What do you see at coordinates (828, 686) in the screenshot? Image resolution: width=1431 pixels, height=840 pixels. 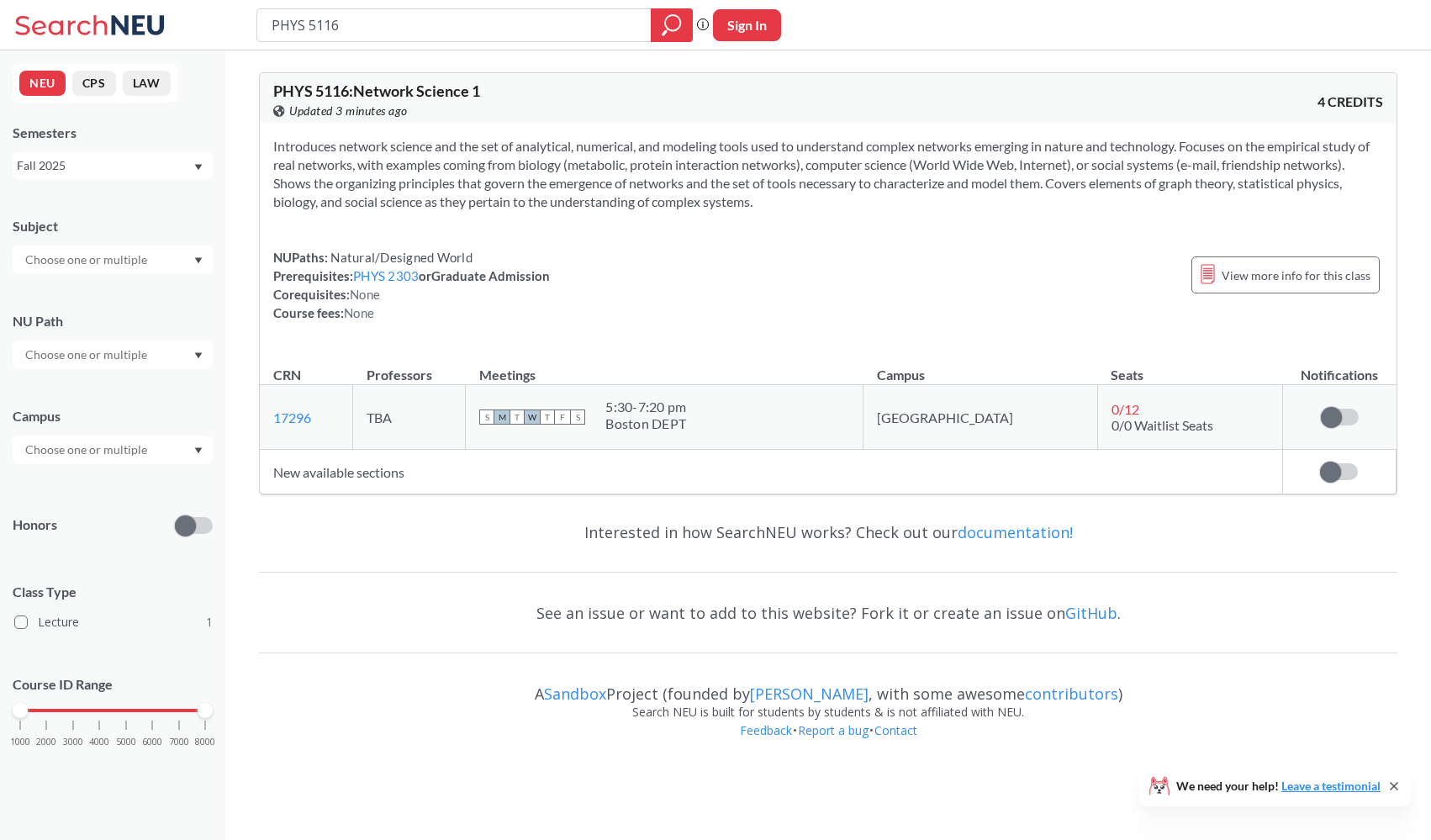 I see `div: A Project (founded by , with some awesome )` at bounding box center [828, 686].